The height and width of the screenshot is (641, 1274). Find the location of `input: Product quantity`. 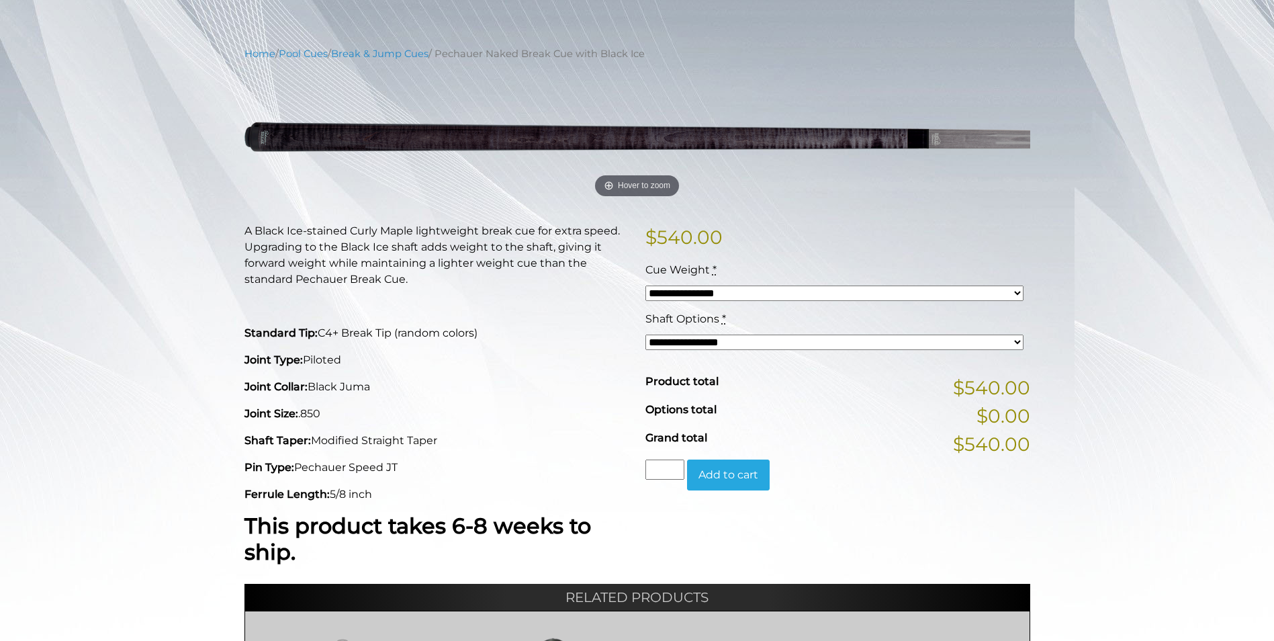

input: Product quantity is located at coordinates (665, 469).